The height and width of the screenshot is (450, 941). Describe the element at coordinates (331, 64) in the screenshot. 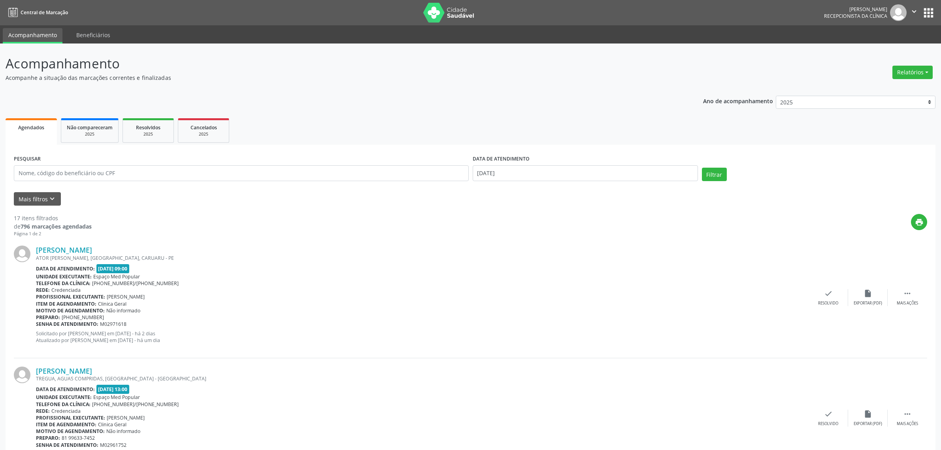

I see `p: Acompanhamento` at that location.